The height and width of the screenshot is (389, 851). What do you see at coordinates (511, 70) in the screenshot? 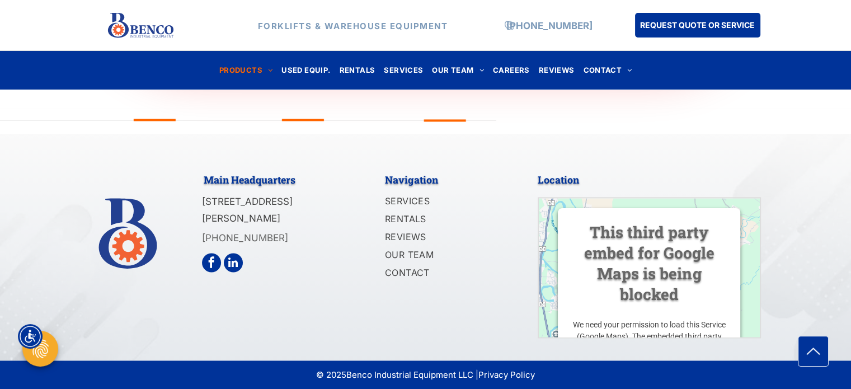
I see `a: CAREERS` at bounding box center [511, 70].